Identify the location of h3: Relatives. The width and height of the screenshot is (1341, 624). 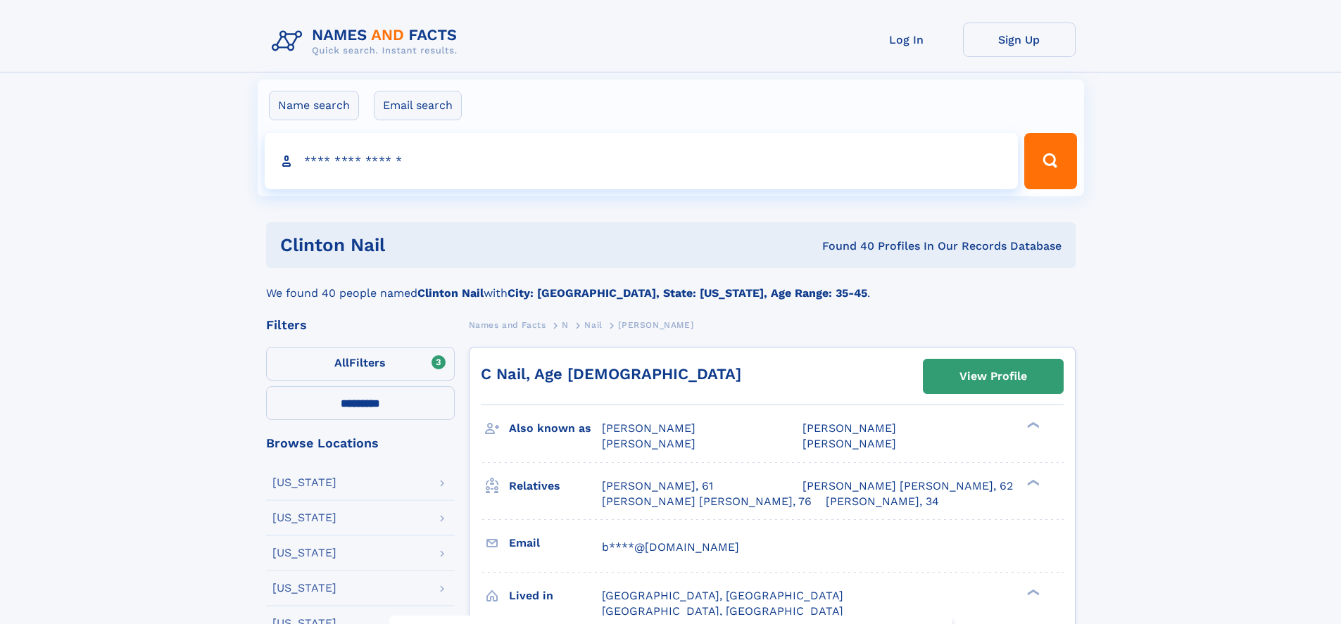
(555, 486).